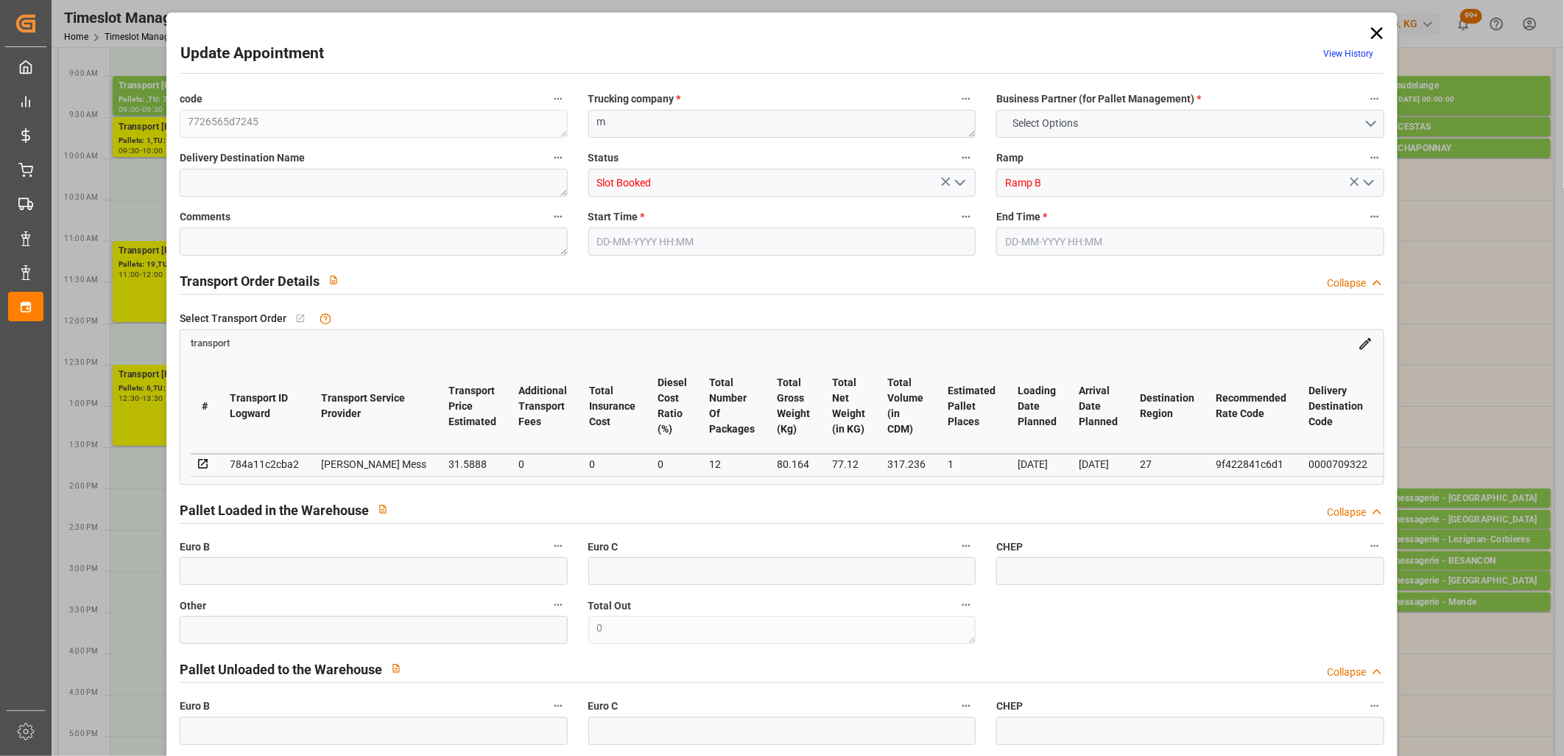  I want to click on button: Status, so click(966, 158).